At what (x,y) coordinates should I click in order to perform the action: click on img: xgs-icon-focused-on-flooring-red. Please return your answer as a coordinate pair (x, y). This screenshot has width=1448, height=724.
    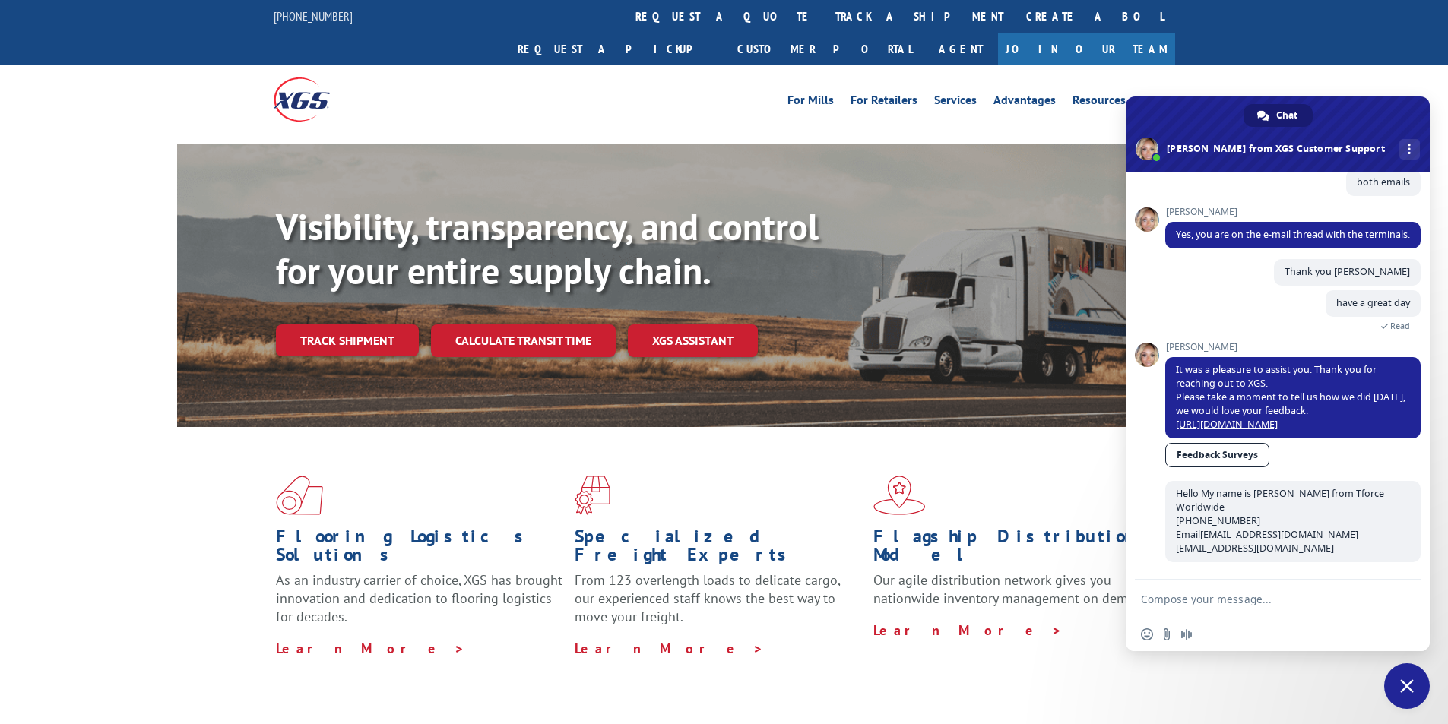
    Looking at the image, I should click on (592, 496).